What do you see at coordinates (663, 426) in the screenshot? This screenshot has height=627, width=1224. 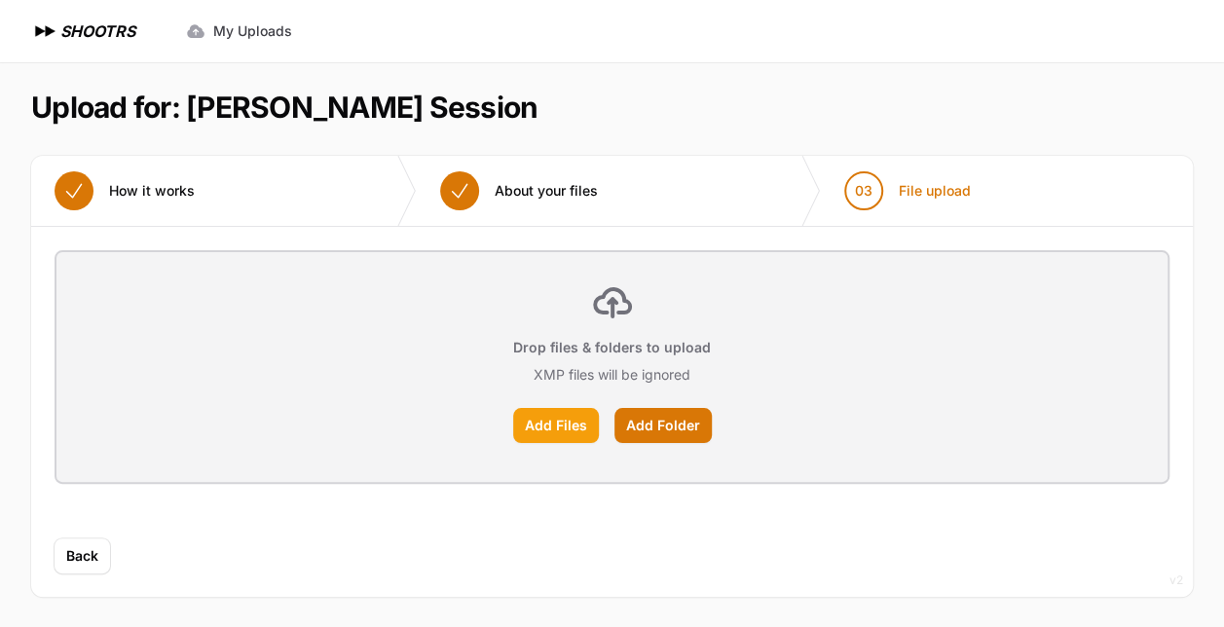 I see `label: Add Folder` at bounding box center [663, 426].